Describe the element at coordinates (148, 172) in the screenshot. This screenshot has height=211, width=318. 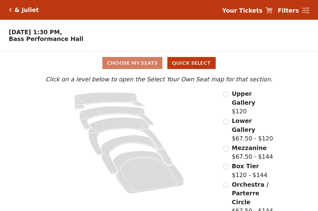
I see `path: Orchestra / Parterre Circle - Seats Available: 29` at that location.